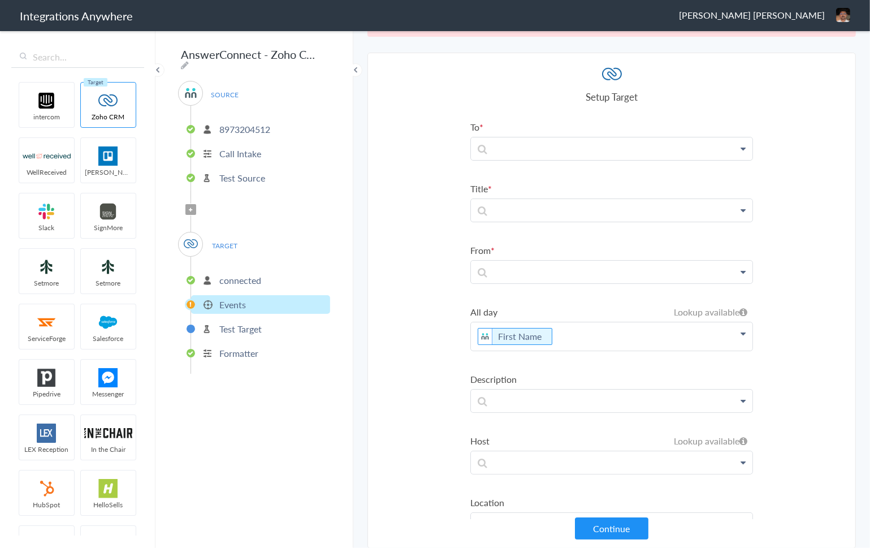 This screenshot has width=870, height=548. Describe the element at coordinates (245, 129) in the screenshot. I see `p: 8973204512` at that location.